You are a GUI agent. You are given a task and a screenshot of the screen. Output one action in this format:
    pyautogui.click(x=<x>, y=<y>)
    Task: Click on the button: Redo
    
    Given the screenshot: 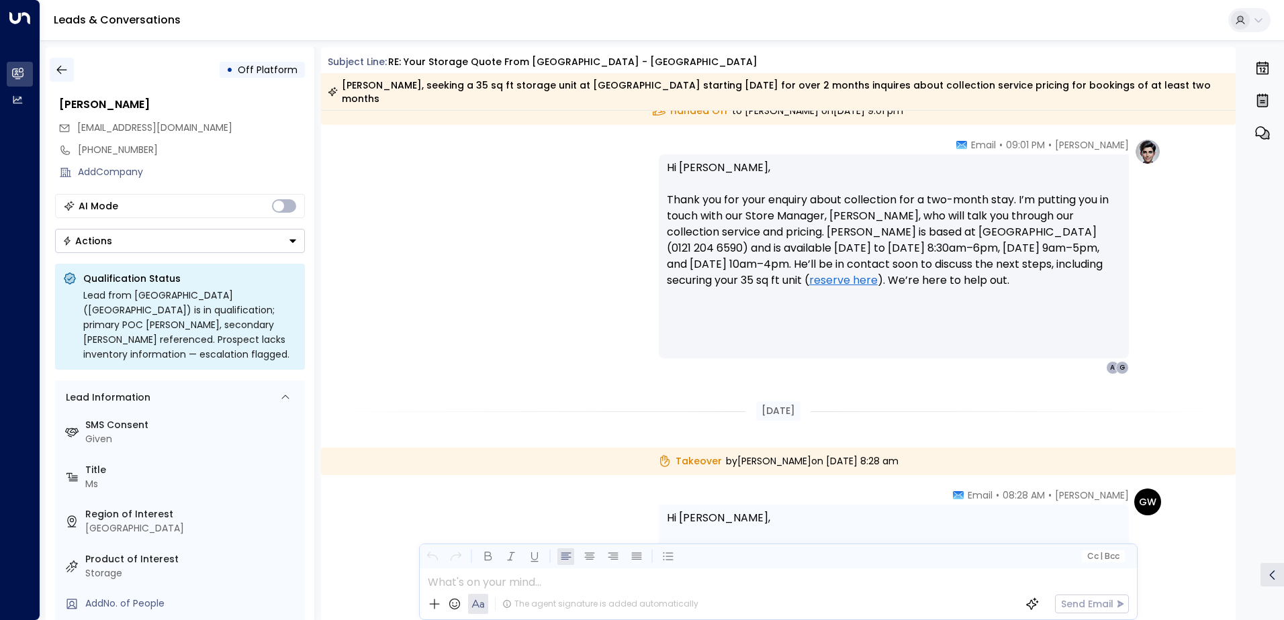 What is the action you would take?
    pyautogui.click(x=455, y=557)
    